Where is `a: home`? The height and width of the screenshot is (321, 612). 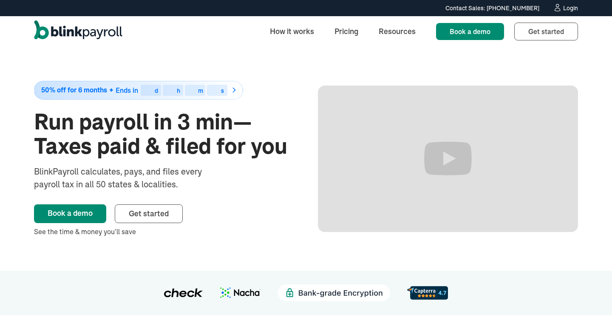 a: home is located at coordinates (78, 31).